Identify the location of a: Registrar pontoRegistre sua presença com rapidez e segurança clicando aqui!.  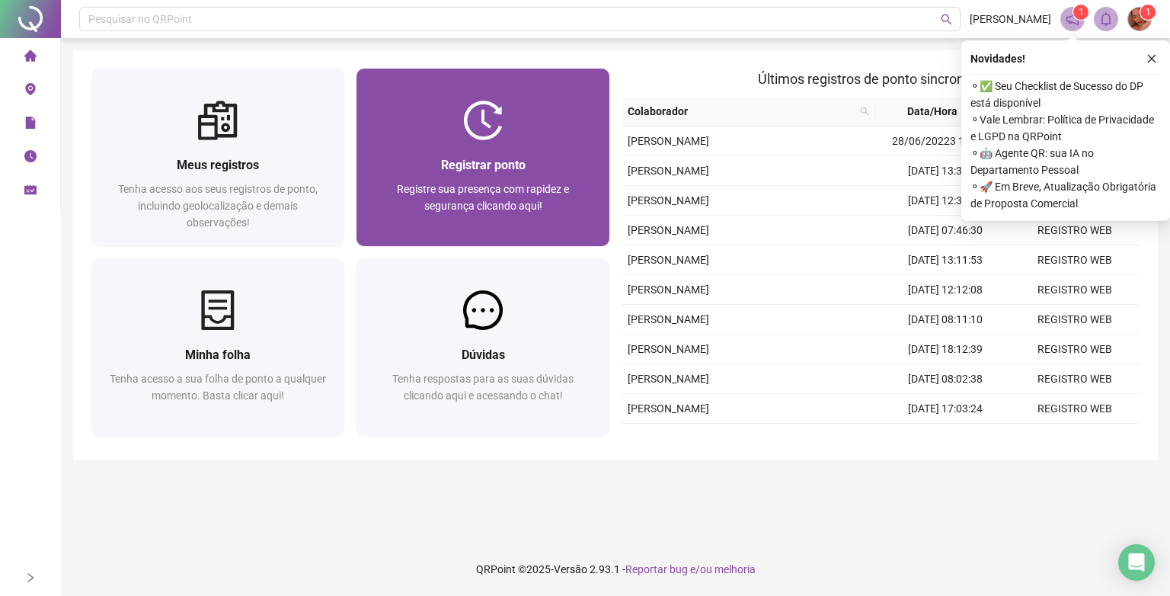
(483, 157).